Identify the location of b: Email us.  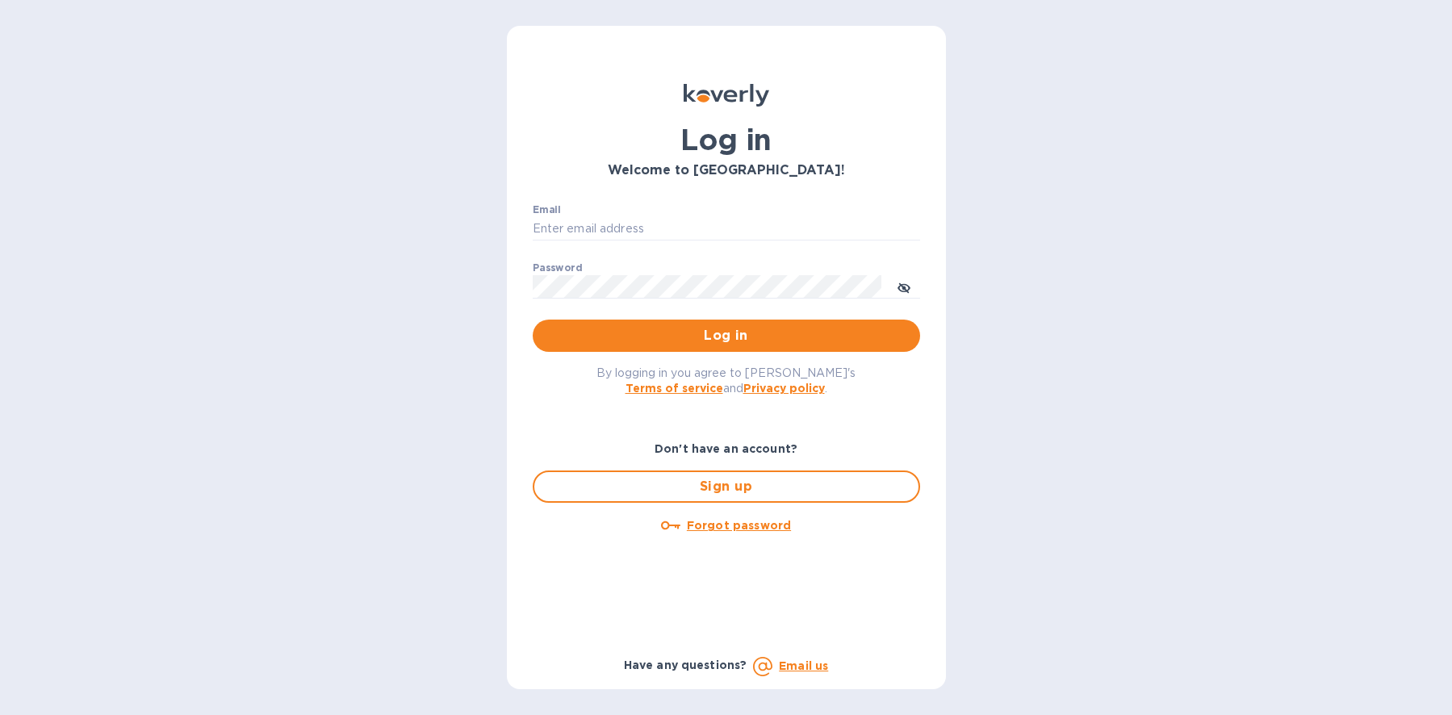
(803, 666).